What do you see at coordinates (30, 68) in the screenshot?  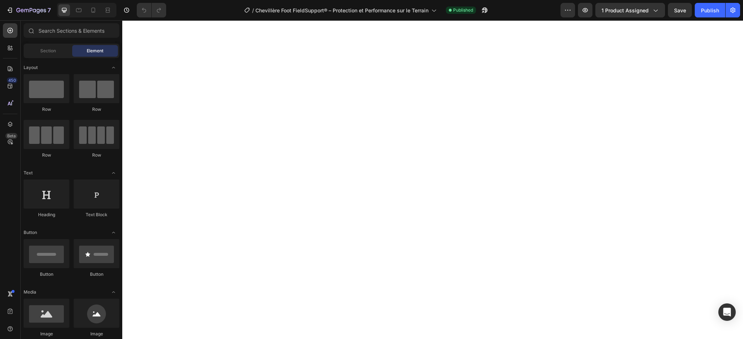 I see `span: Layout` at bounding box center [30, 68].